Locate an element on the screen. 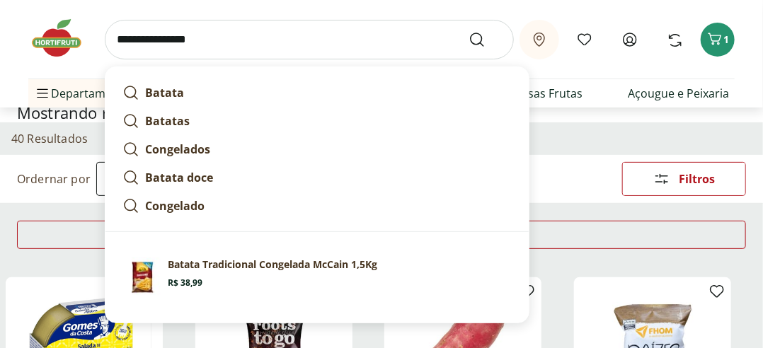 This screenshot has height=348, width=763. a: Batata is located at coordinates (317, 93).